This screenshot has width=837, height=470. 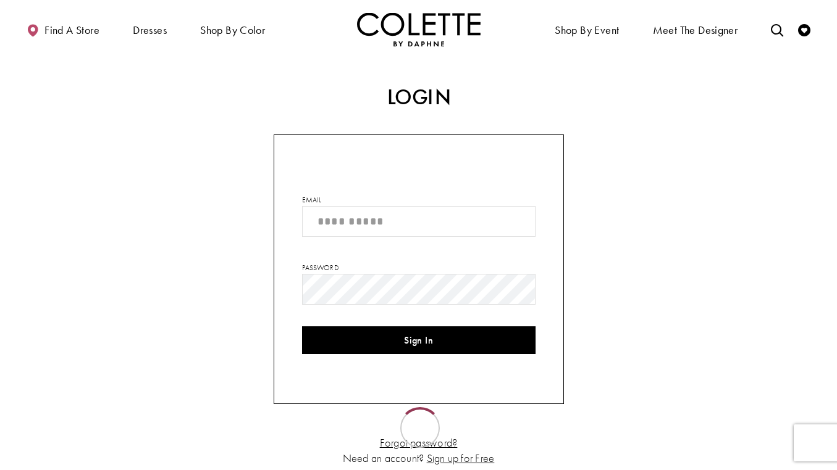 What do you see at coordinates (461, 458) in the screenshot?
I see `a: Sign up for Free` at bounding box center [461, 458].